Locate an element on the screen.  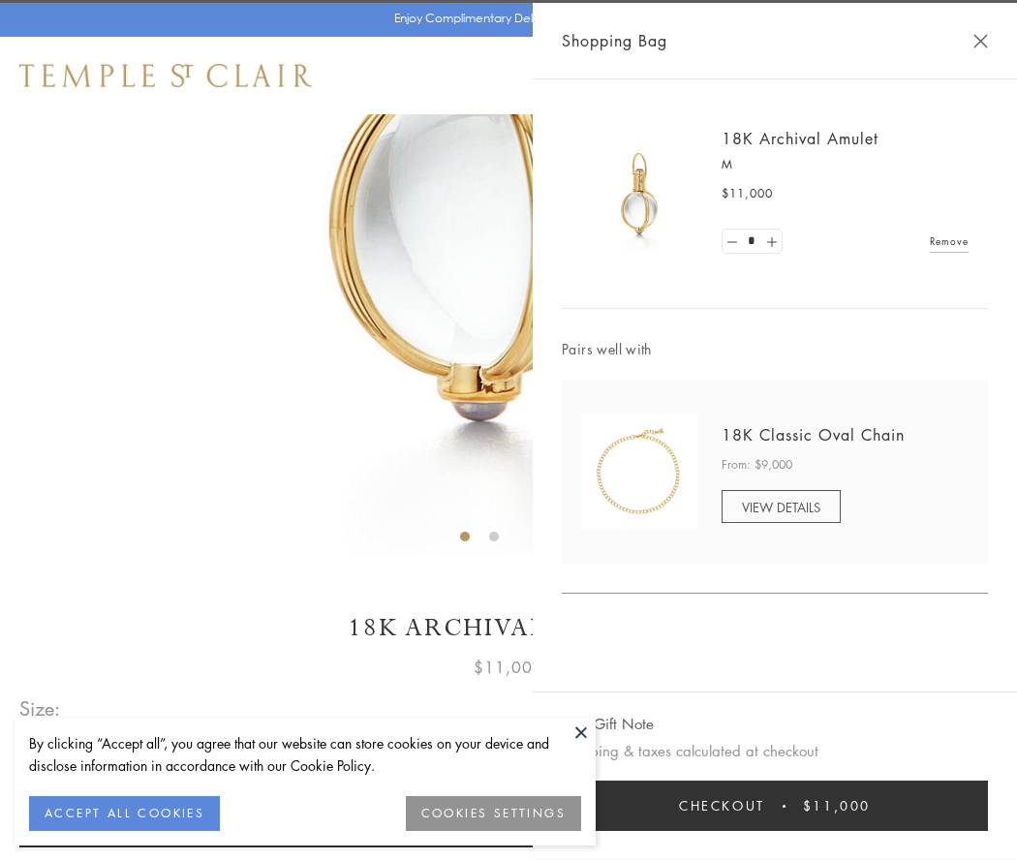
button: Checkout $11,000 is located at coordinates (774, 805).